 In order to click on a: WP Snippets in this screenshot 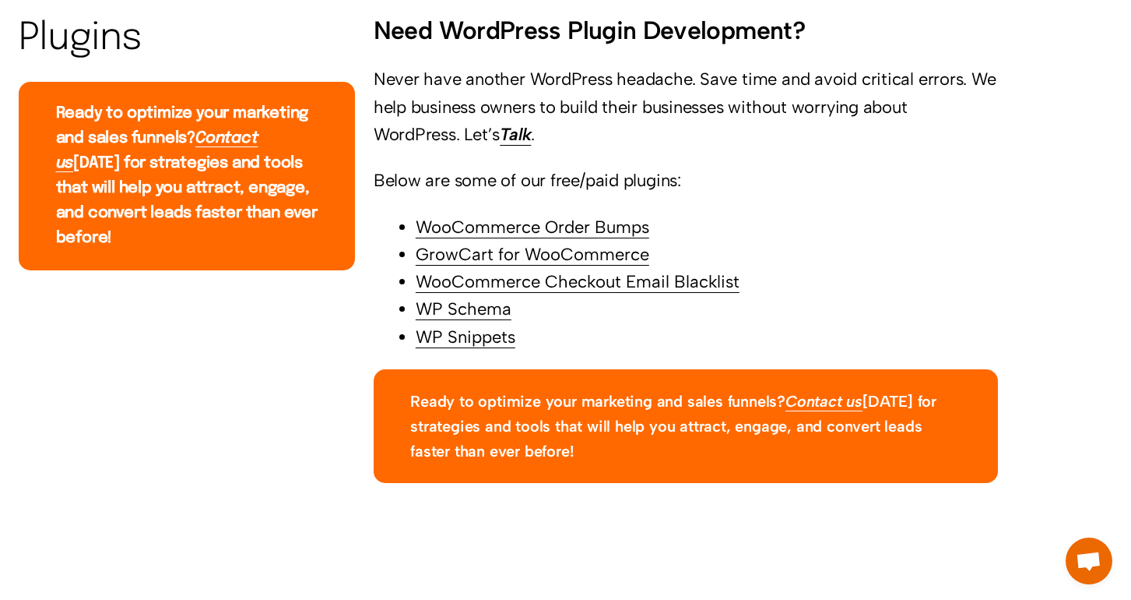, I will do `click(466, 336)`.